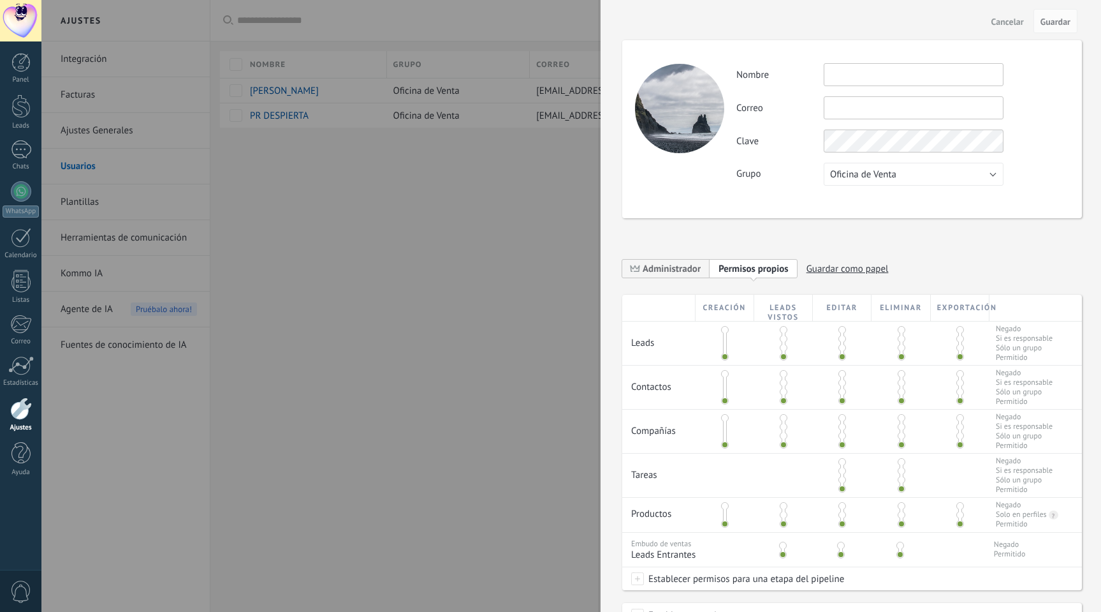  Describe the element at coordinates (21, 341) in the screenshot. I see `div: Correo` at that location.